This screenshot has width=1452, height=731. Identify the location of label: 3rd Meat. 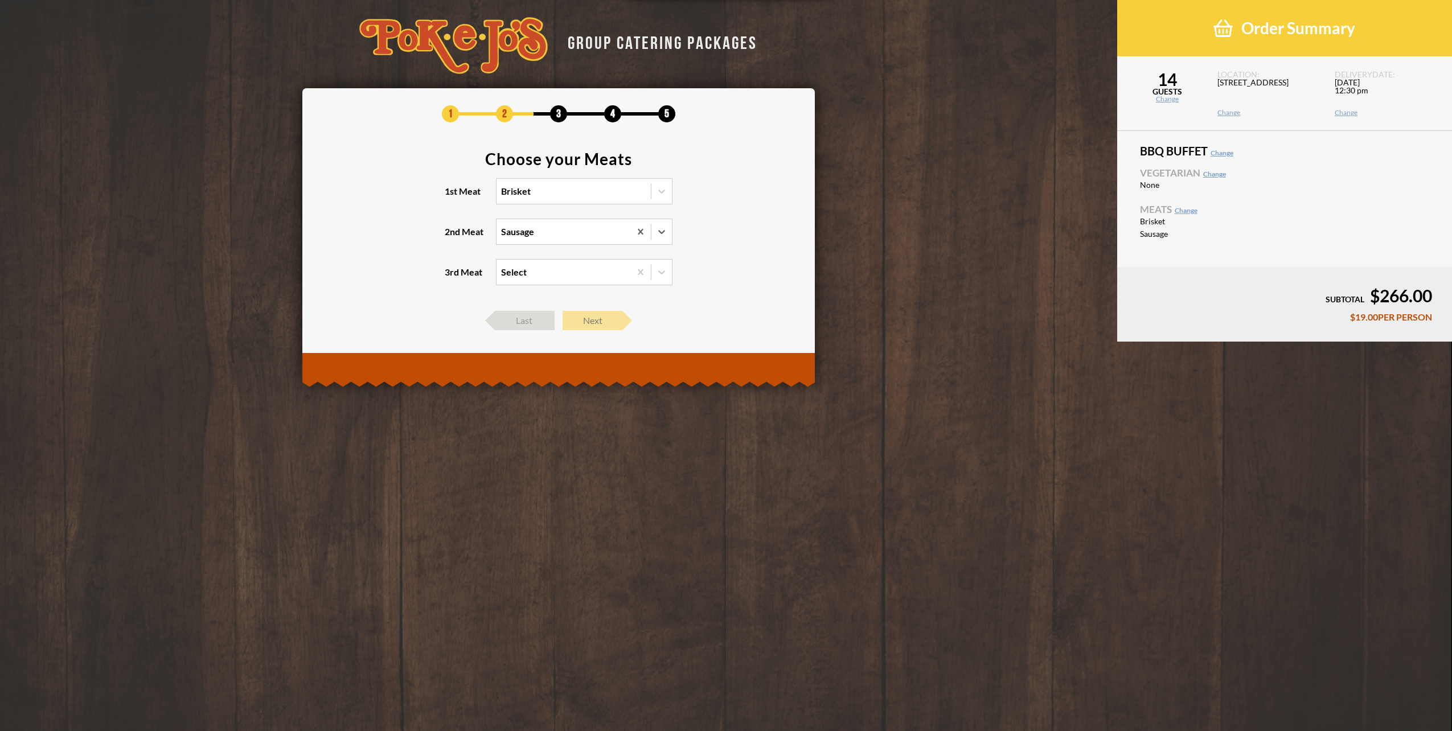
(559, 272).